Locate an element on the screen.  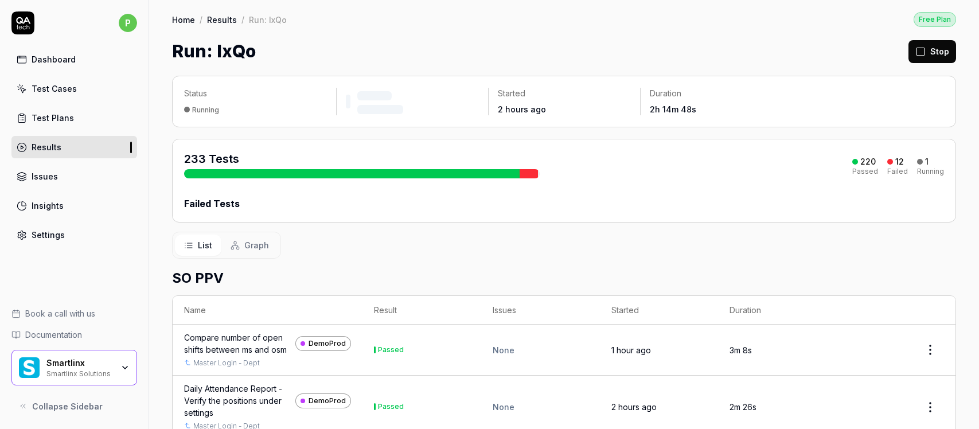
button: p is located at coordinates (128, 23).